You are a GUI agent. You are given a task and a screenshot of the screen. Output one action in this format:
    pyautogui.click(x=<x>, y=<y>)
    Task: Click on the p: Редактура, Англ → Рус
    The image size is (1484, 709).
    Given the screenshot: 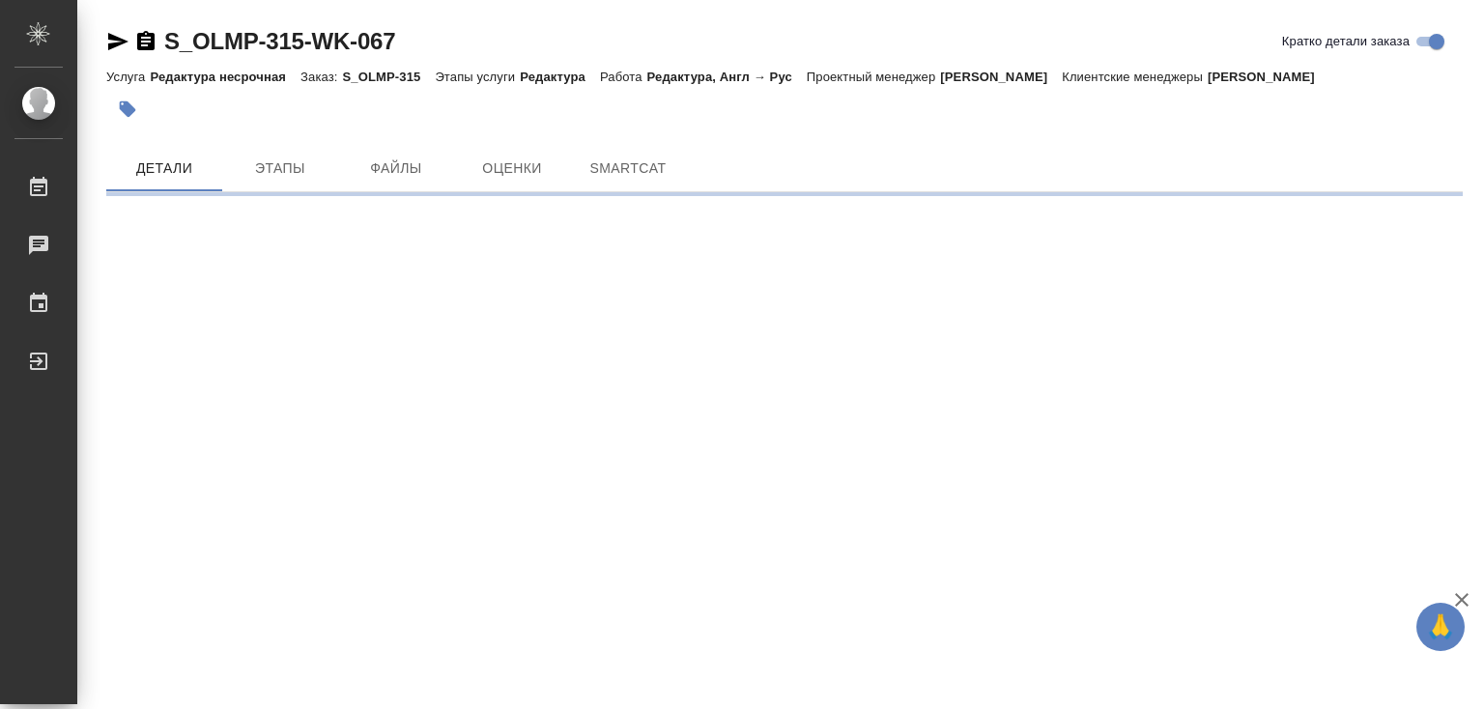 What is the action you would take?
    pyautogui.click(x=727, y=76)
    